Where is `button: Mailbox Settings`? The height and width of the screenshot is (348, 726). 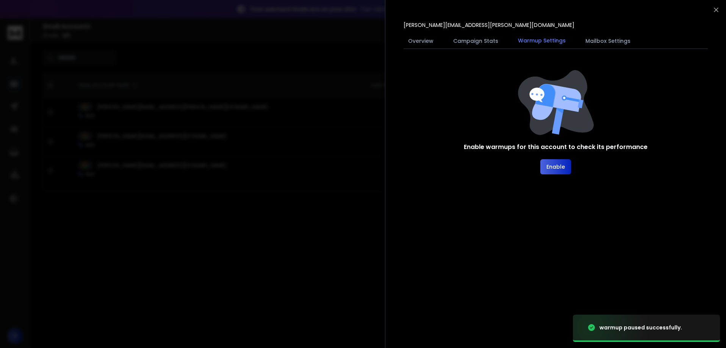 button: Mailbox Settings is located at coordinates (608, 41).